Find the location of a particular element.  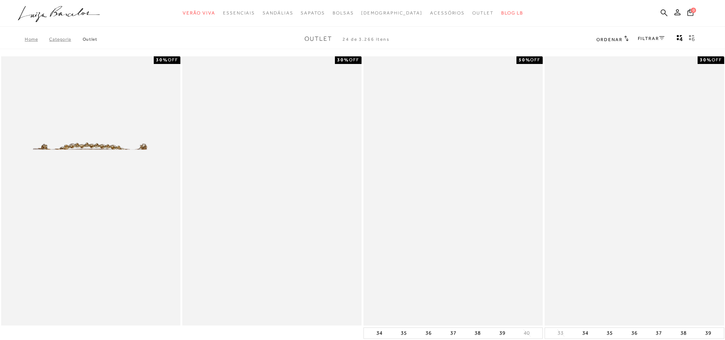

img: SANDÁLIA DE TIRAS FINAS METALIZADA PRATA DE SALTO MÉDIO is located at coordinates (634, 191).